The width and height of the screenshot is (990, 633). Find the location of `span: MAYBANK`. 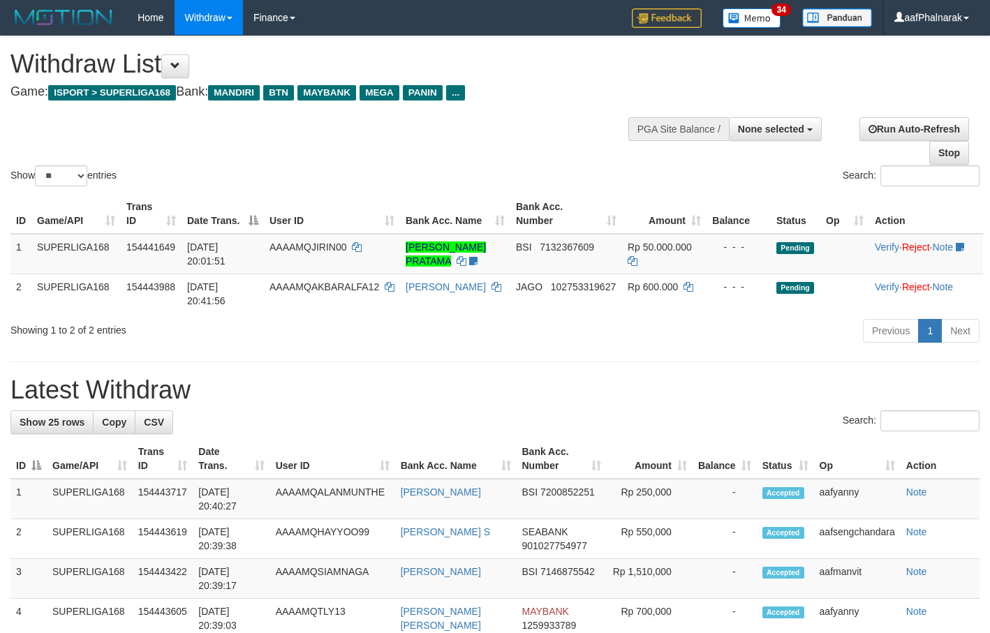

span: MAYBANK is located at coordinates (545, 611).